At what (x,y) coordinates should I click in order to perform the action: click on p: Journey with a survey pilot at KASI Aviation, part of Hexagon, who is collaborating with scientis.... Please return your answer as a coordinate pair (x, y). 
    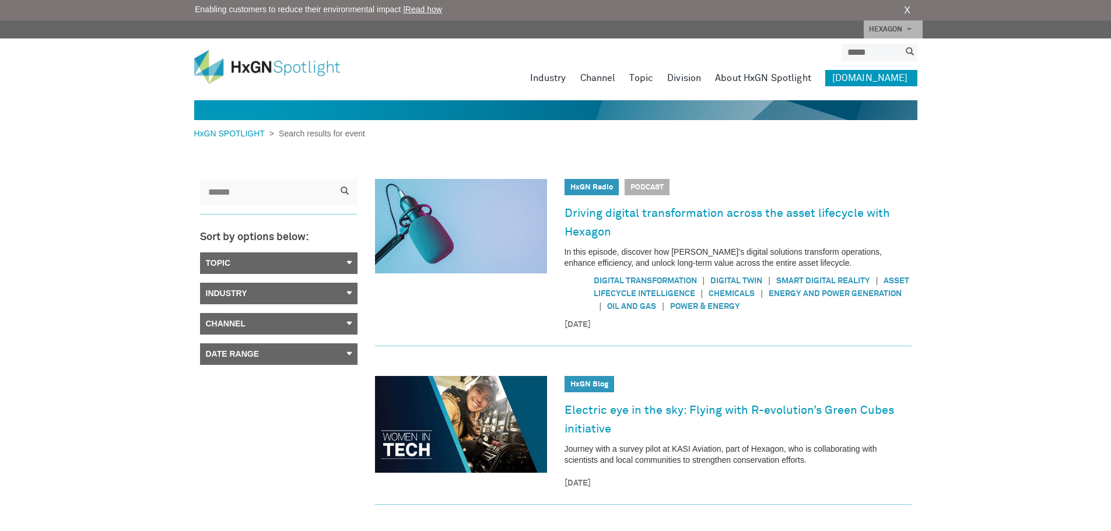
    Looking at the image, I should click on (738, 455).